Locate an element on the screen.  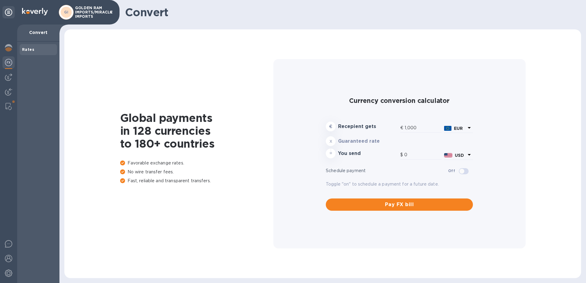
h3: Guaranteed rate is located at coordinates (368, 141).